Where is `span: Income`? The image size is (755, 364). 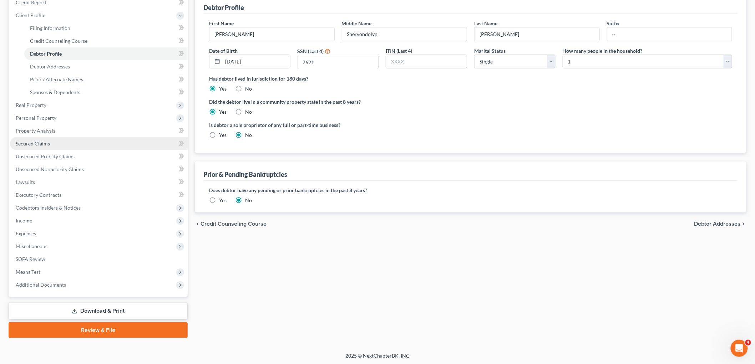 span: Income is located at coordinates (24, 220).